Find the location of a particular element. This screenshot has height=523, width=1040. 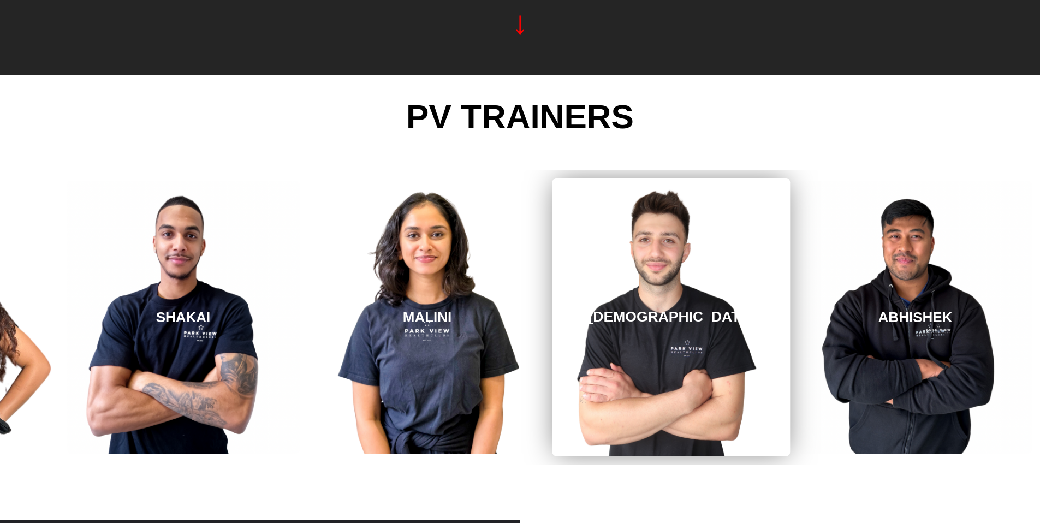

a: ABHISHEK is located at coordinates (915, 317).